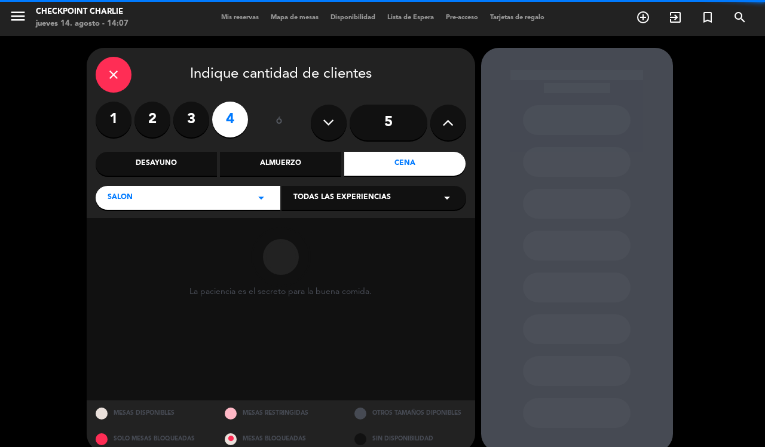 The image size is (765, 447). I want to click on div: Almuerzo, so click(280, 164).